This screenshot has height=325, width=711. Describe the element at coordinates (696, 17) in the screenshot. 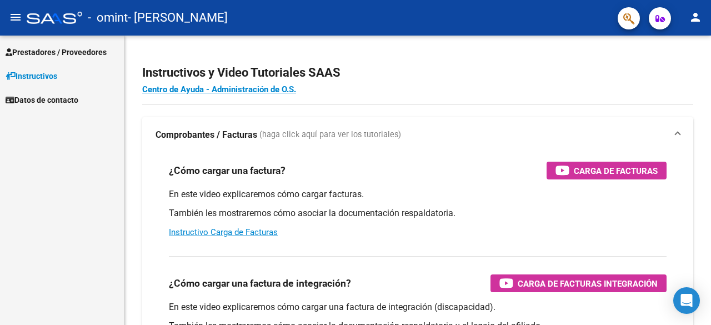

I see `mat-icon: person` at that location.